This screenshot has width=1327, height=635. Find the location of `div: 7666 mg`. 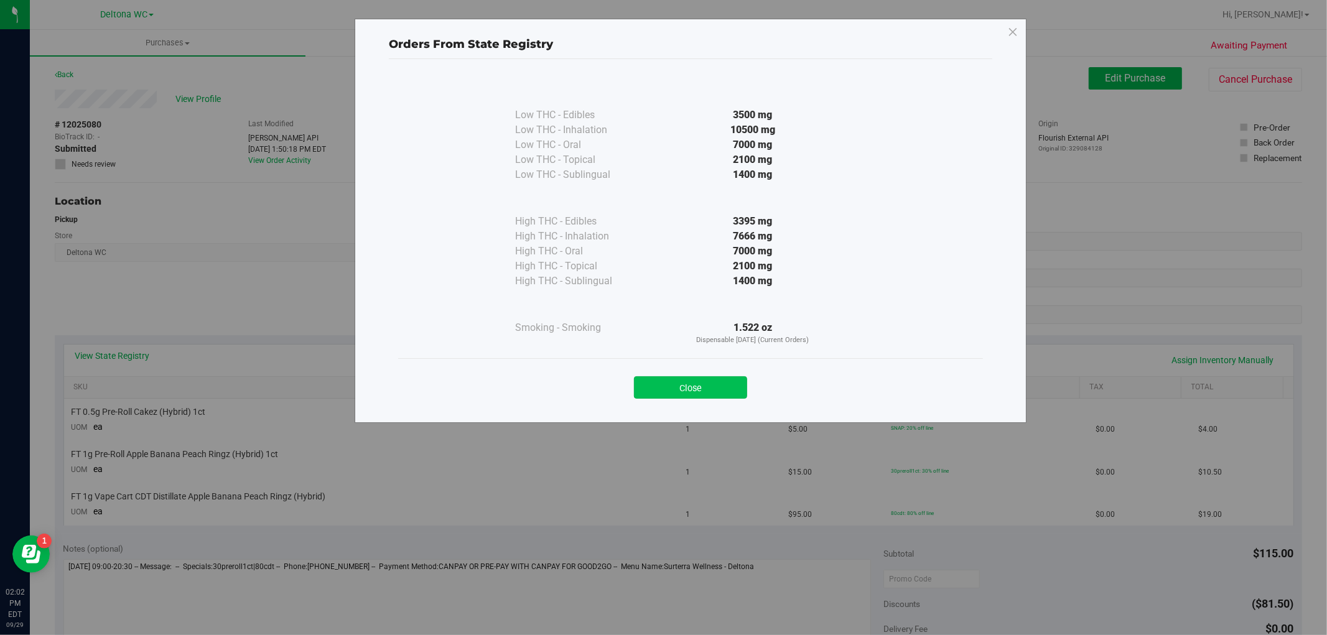

div: 7666 mg is located at coordinates (753, 236).